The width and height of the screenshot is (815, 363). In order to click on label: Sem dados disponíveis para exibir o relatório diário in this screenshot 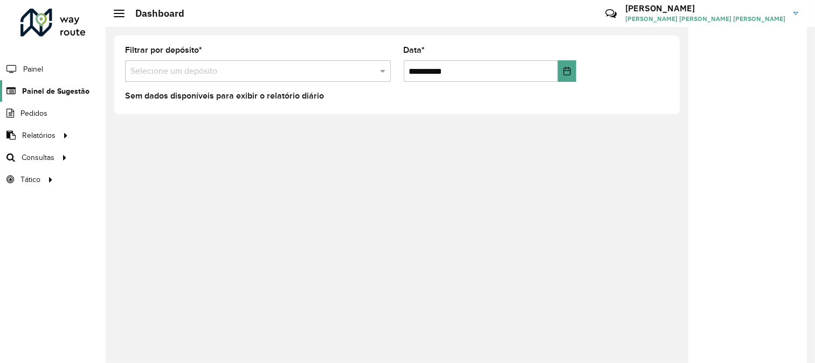, I will do `click(224, 96)`.